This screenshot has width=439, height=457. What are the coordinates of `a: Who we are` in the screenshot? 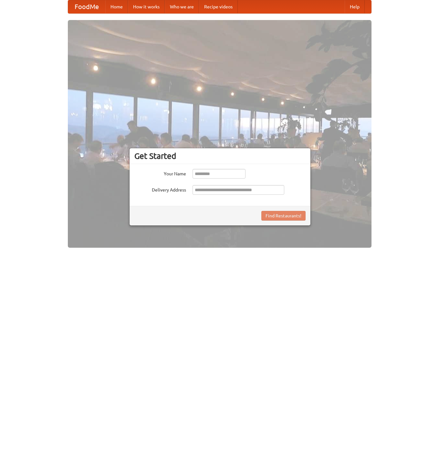 It's located at (182, 7).